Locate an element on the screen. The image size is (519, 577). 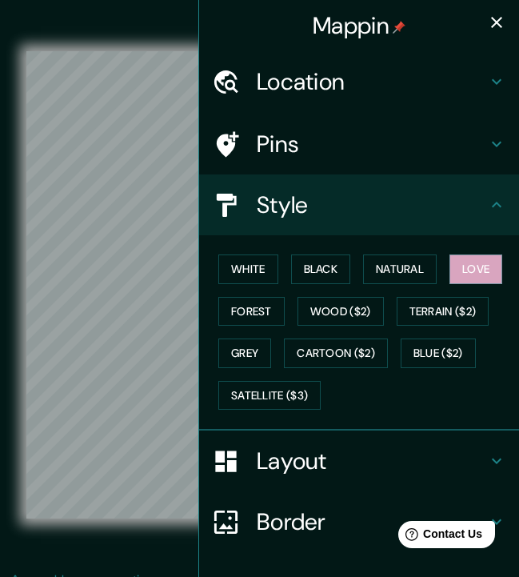
h4: Location is located at coordinates (372, 82).